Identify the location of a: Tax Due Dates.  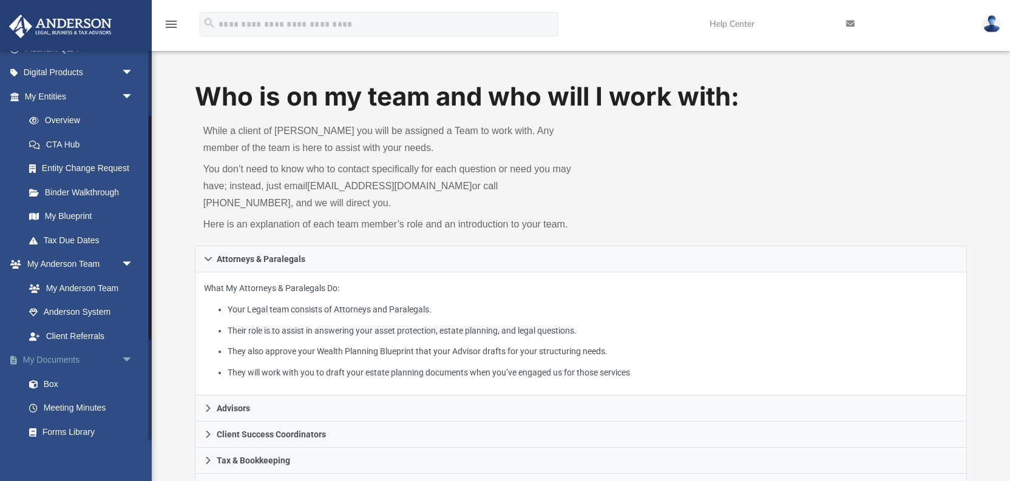
(84, 240).